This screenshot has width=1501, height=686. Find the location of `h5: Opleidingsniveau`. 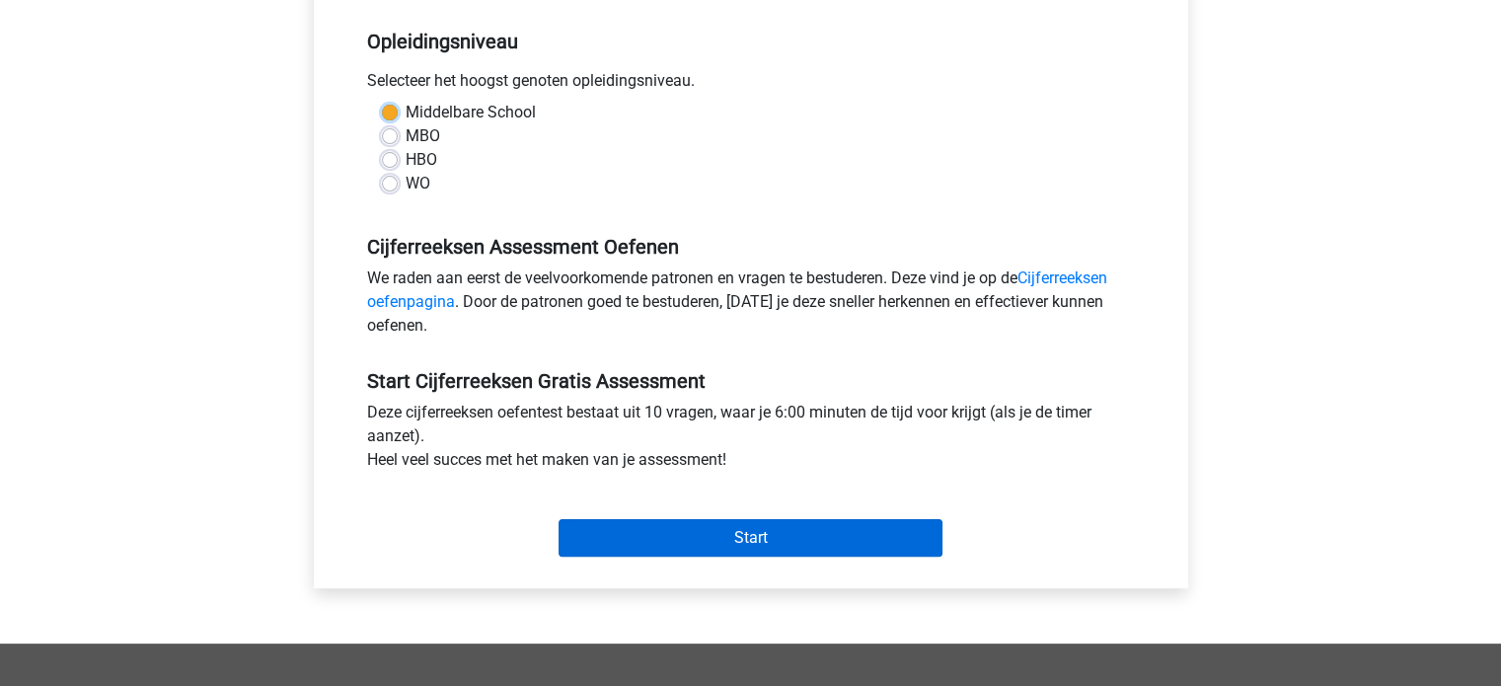

h5: Opleidingsniveau is located at coordinates (751, 41).